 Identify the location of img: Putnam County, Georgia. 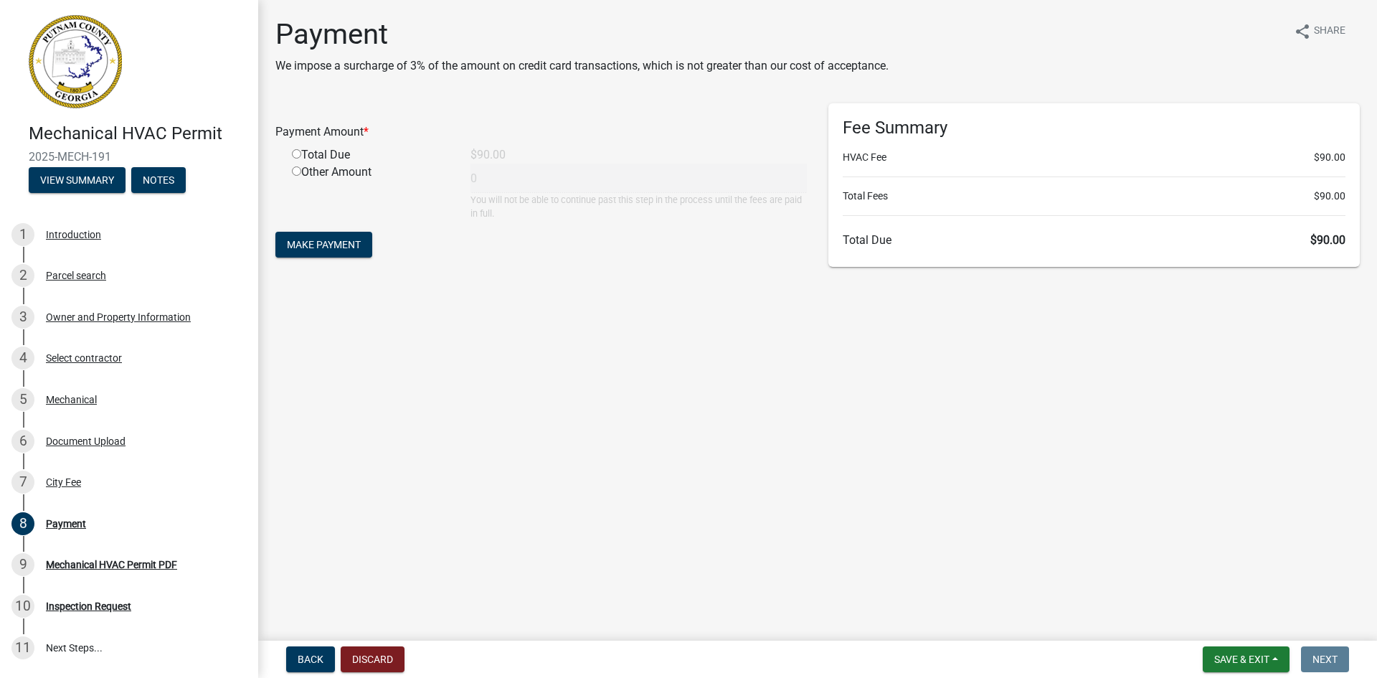
(75, 62).